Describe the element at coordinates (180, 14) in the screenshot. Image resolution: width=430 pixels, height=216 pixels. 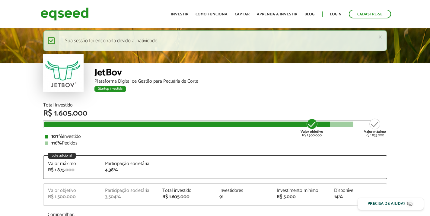
I see `a: Investir` at that location.